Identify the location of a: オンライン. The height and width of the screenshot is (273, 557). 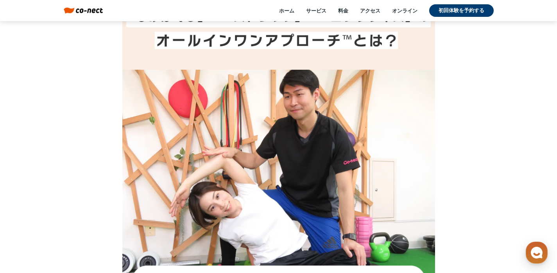
(405, 11).